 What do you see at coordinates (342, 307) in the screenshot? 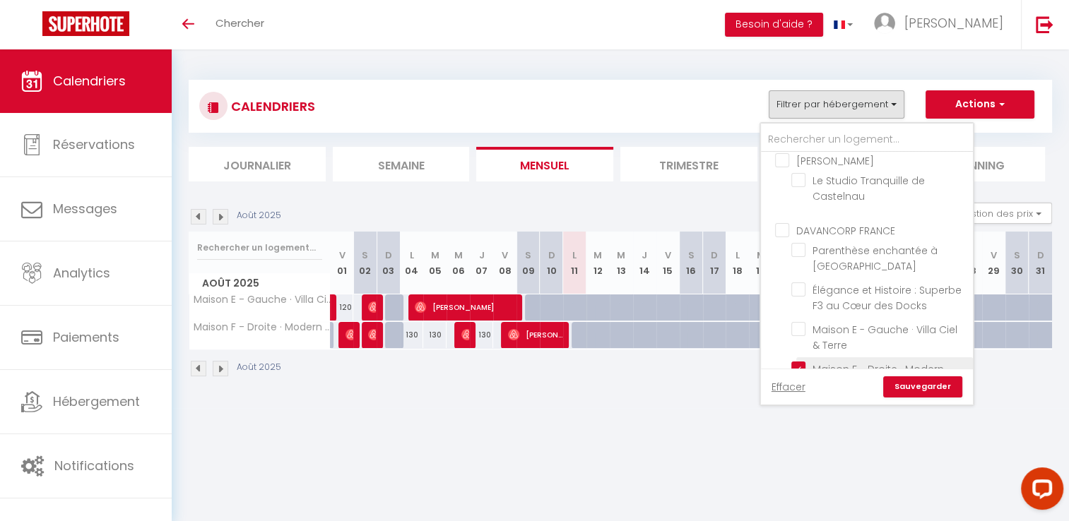
I see `div: 120` at bounding box center [342, 307].